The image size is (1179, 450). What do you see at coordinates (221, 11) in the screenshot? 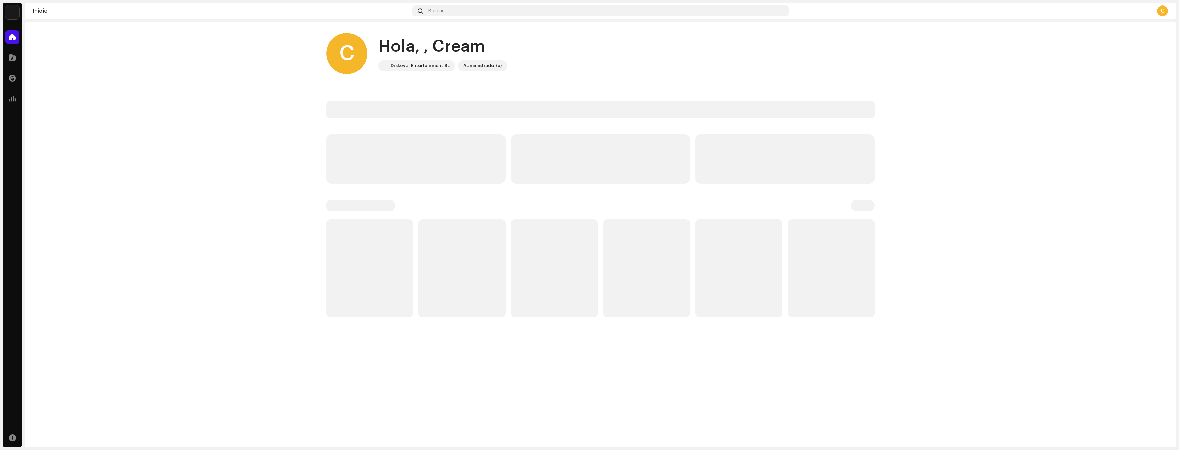
I see `div: Inicio` at bounding box center [221, 11].